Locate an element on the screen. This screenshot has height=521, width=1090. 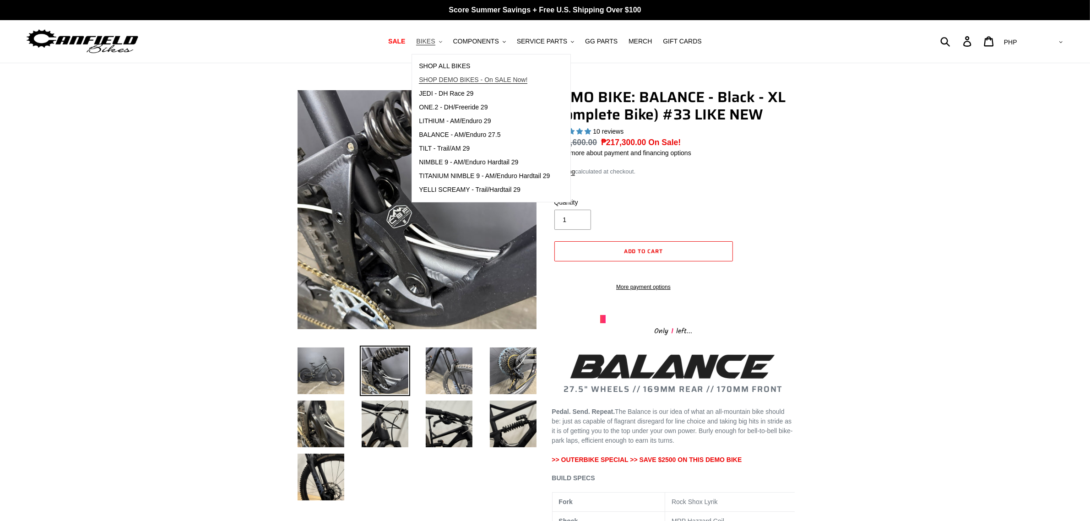
button: COMPONENTS is located at coordinates (479, 41).